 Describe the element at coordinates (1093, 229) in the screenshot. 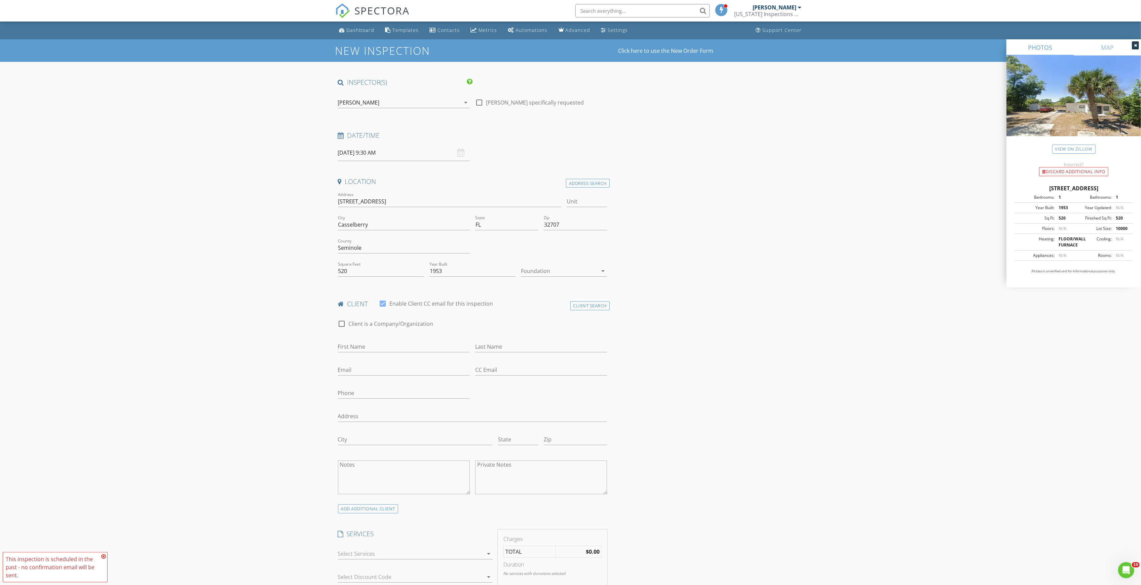

I see `div: Lot Size:` at that location.